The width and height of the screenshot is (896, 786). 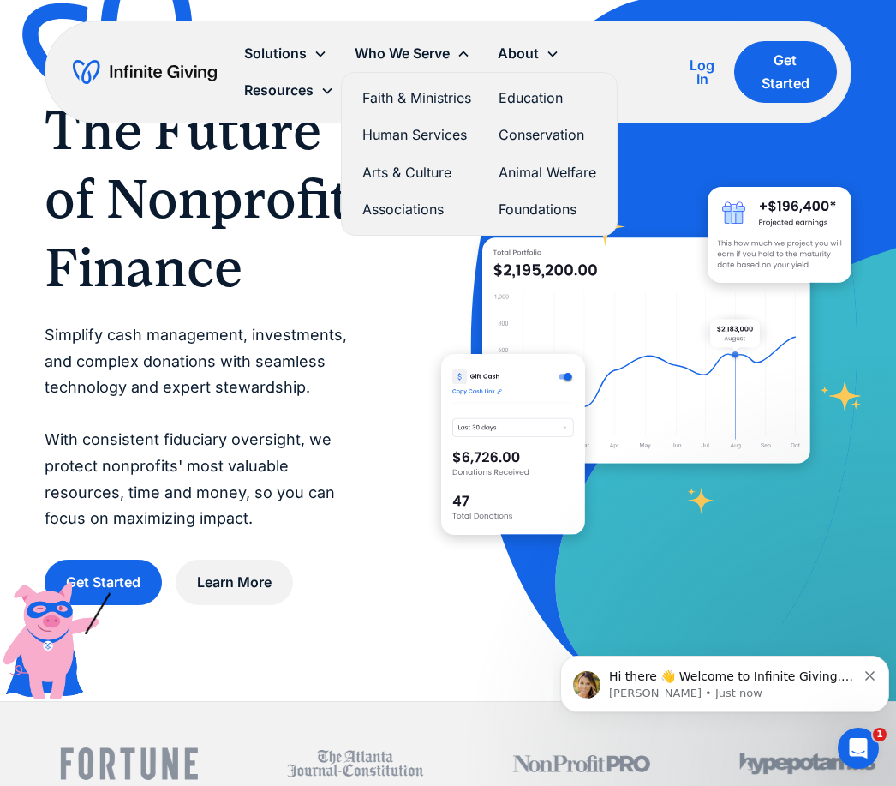 I want to click on a: Associations, so click(x=416, y=209).